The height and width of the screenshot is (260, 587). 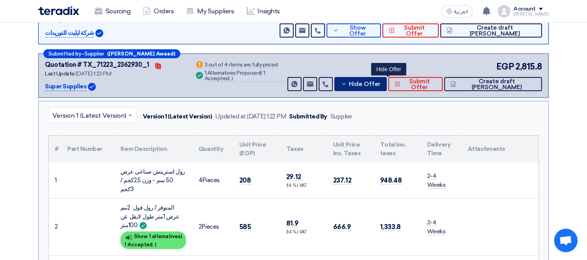 I want to click on th: Unit Price (EGP), so click(x=257, y=149).